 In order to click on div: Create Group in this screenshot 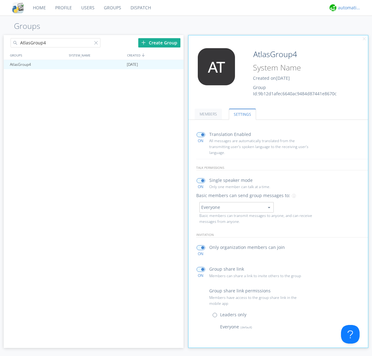, I will do `click(159, 43)`.